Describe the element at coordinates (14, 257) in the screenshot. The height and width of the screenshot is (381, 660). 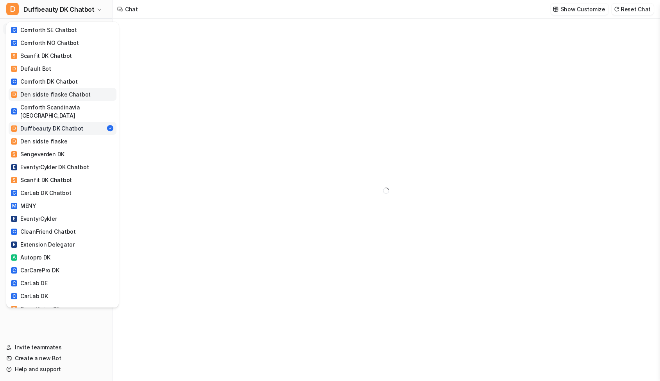
I see `span: A` at that location.